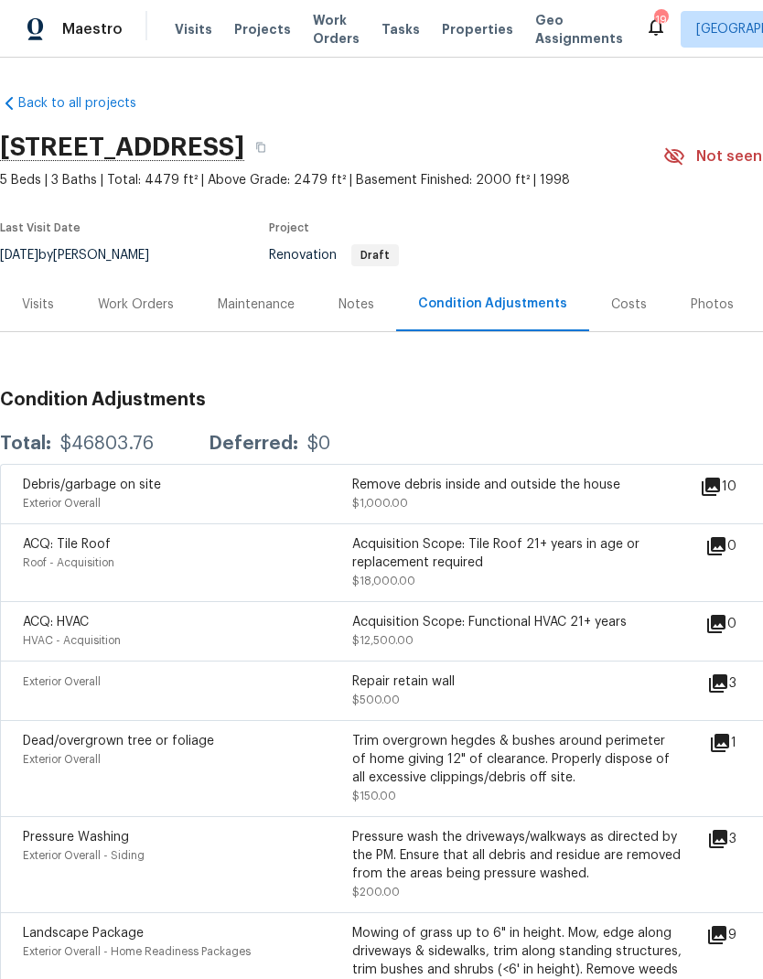 Image resolution: width=763 pixels, height=979 pixels. What do you see at coordinates (67, 544) in the screenshot?
I see `span: ACQ: Tile Roof` at bounding box center [67, 544].